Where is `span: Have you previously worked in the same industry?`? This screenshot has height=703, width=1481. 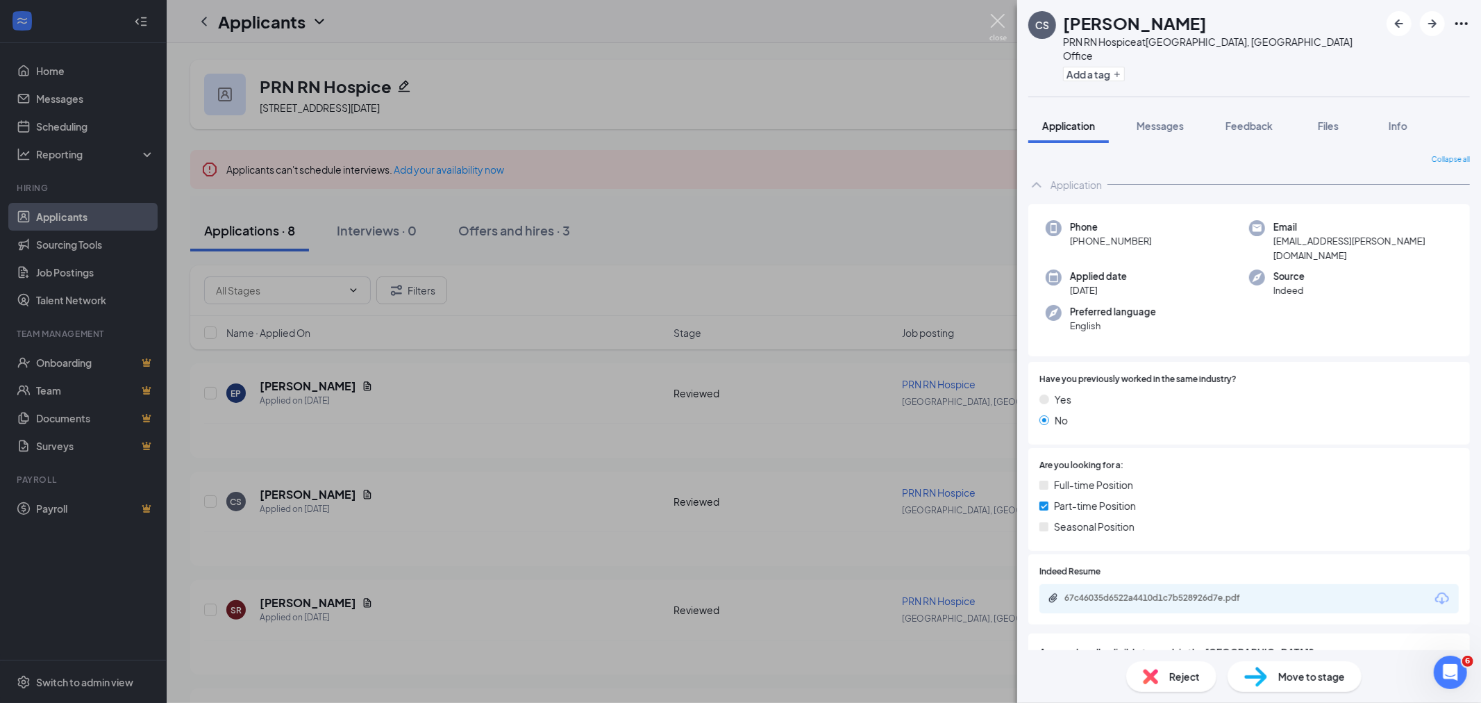 span: Have you previously worked in the same industry? is located at coordinates (1138, 379).